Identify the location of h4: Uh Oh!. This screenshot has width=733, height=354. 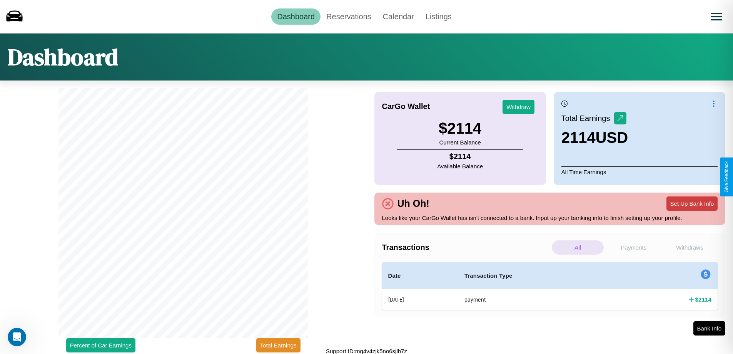
(413, 203).